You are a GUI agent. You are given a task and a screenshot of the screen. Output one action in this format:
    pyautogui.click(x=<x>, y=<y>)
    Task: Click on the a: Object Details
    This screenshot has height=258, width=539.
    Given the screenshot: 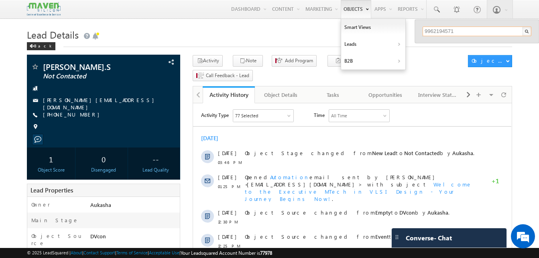 What is the action you would take?
    pyautogui.click(x=281, y=95)
    